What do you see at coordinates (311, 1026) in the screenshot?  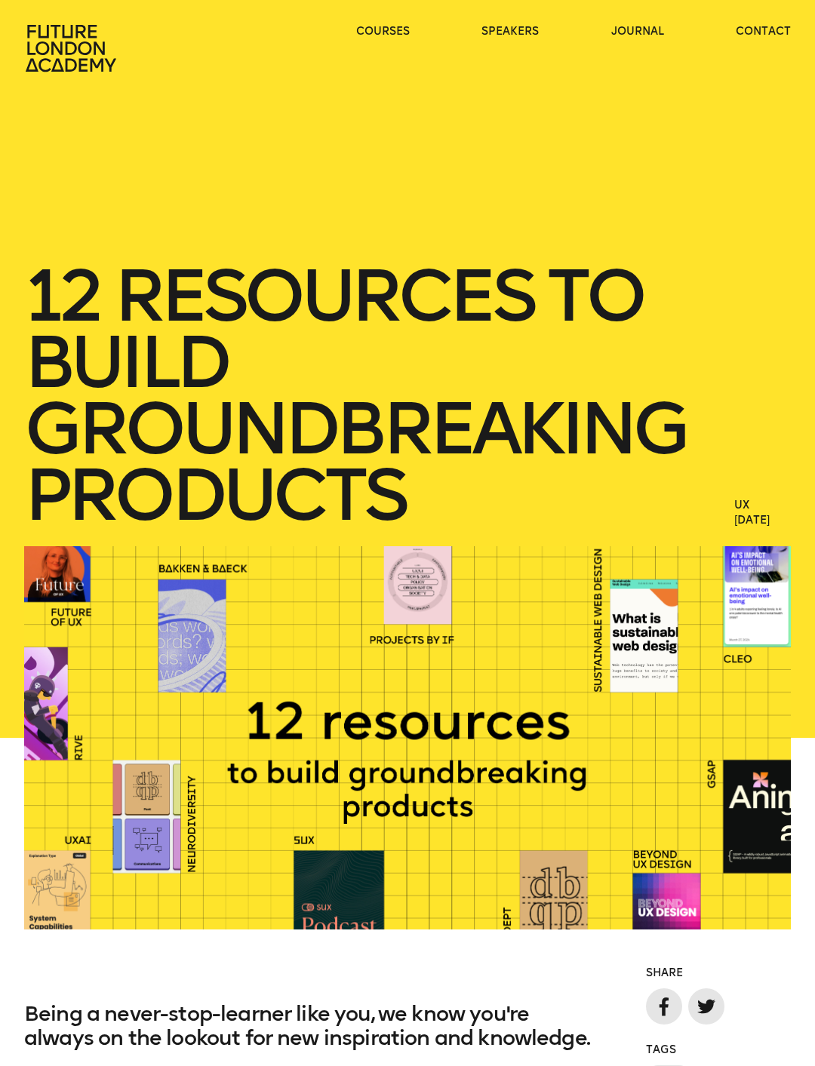 I see `h3: Being a never-stop-learner like you, we know you're always on the lookout for new inspiration and...` at bounding box center [311, 1026].